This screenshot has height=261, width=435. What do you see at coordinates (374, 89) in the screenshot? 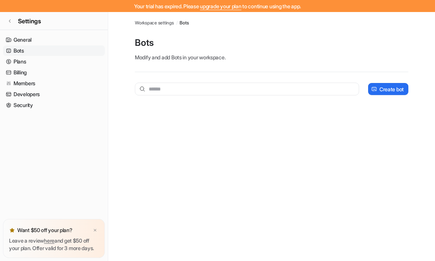
I see `img: create` at bounding box center [374, 89].